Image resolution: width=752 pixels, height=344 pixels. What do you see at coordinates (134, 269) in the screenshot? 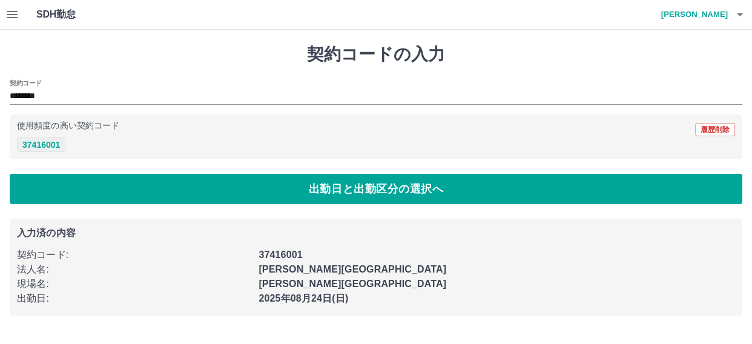
I see `p: 法人名 :` at bounding box center [134, 269].